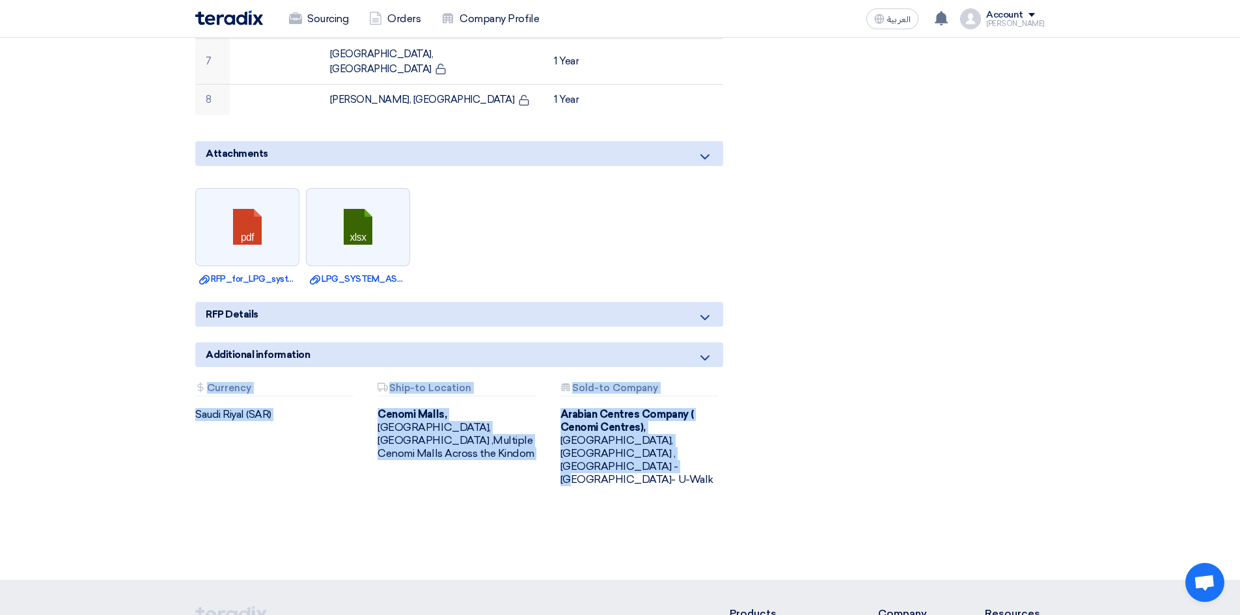 The width and height of the screenshot is (1240, 615). What do you see at coordinates (212, 100) in the screenshot?
I see `td: 8` at bounding box center [212, 100].